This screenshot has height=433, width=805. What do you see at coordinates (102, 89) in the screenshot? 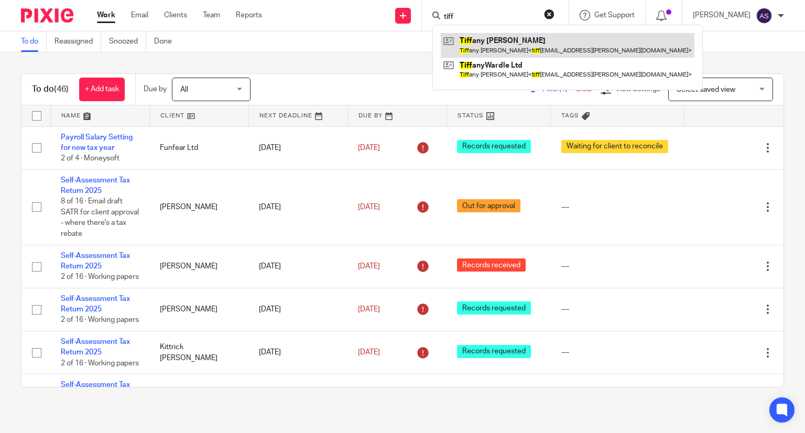
I see `a: + Add task` at bounding box center [102, 89].